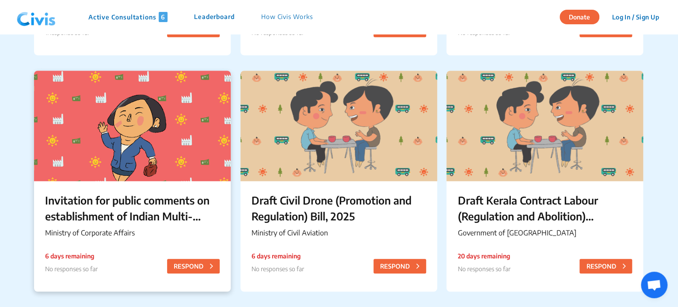 The height and width of the screenshot is (307, 678). What do you see at coordinates (36, 17) in the screenshot?
I see `img: navlogo.png` at bounding box center [36, 17].